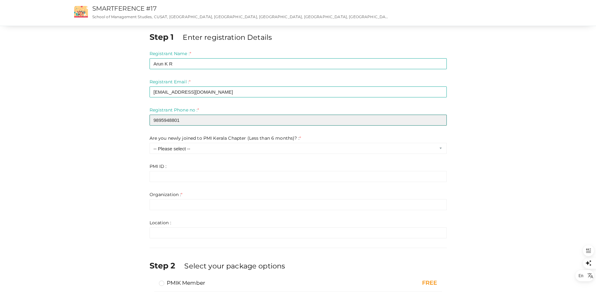 This screenshot has height=296, width=596. What do you see at coordinates (170, 53) in the screenshot?
I see `label: Registrant Name :` at bounding box center [170, 53].